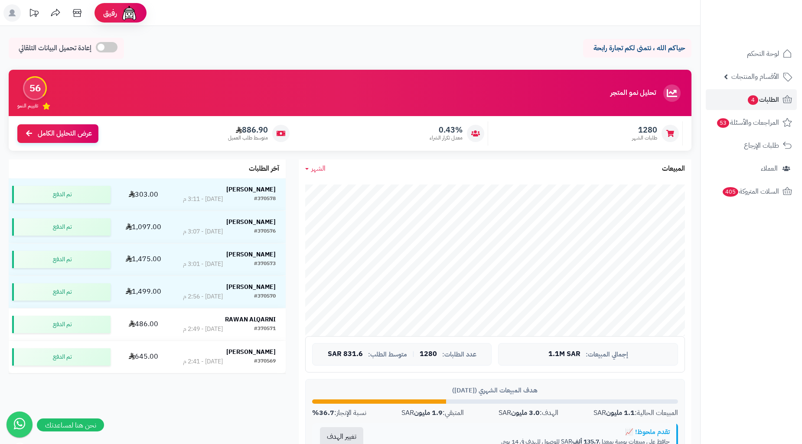 The width and height of the screenshot is (802, 444). What do you see at coordinates (265, 362) in the screenshot?
I see `div: #370569` at bounding box center [265, 362].